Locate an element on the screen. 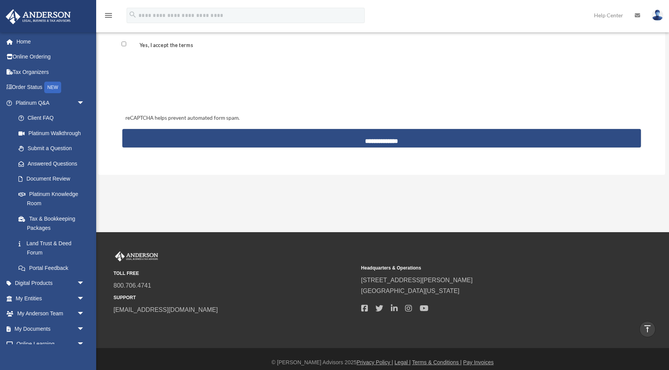 The image size is (669, 370). a: Platinum Walkthrough is located at coordinates (53, 133).